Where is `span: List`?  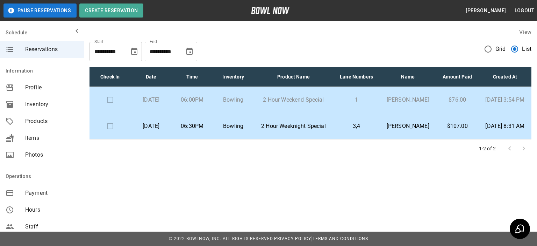 span: List is located at coordinates (527, 49).